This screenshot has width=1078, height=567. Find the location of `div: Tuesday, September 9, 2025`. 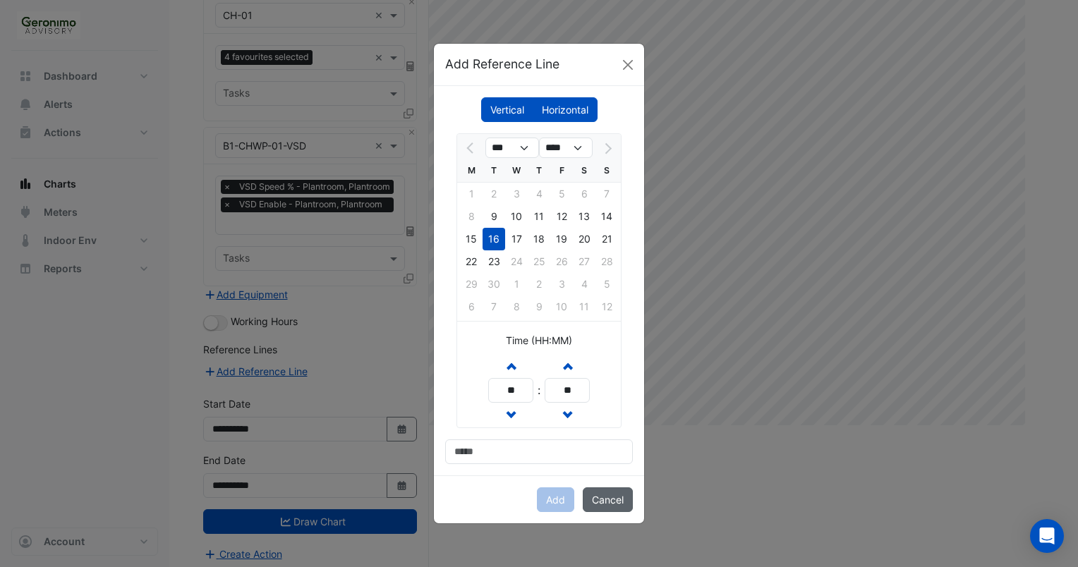

div: Tuesday, September 9, 2025 is located at coordinates (494, 217).